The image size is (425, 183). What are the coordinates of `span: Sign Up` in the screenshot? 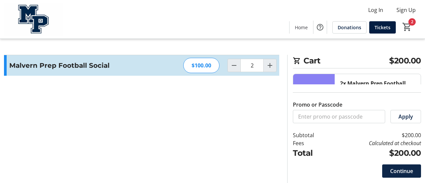 It's located at (406, 10).